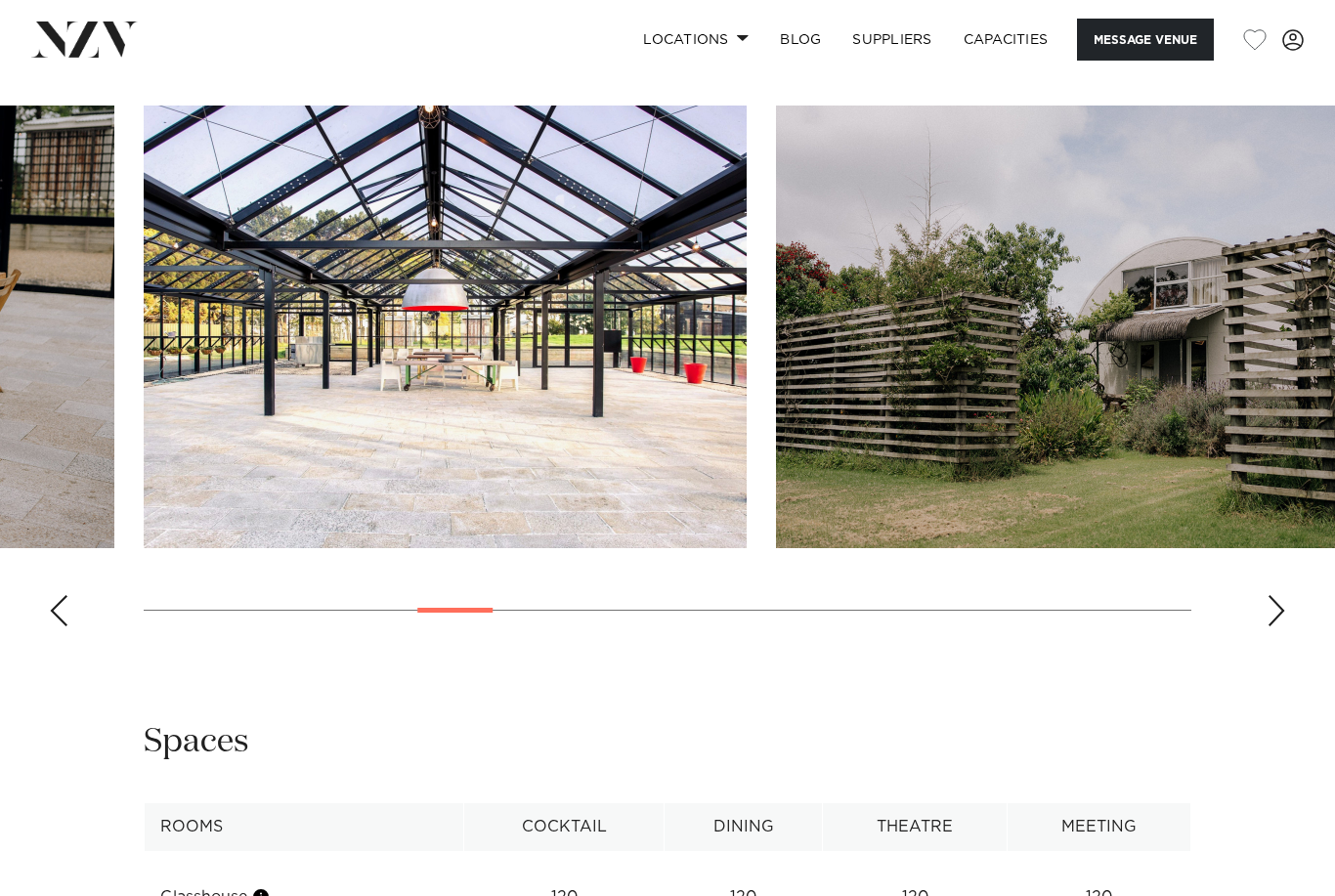 The height and width of the screenshot is (896, 1335). Describe the element at coordinates (800, 39) in the screenshot. I see `a: BLOG` at that location.